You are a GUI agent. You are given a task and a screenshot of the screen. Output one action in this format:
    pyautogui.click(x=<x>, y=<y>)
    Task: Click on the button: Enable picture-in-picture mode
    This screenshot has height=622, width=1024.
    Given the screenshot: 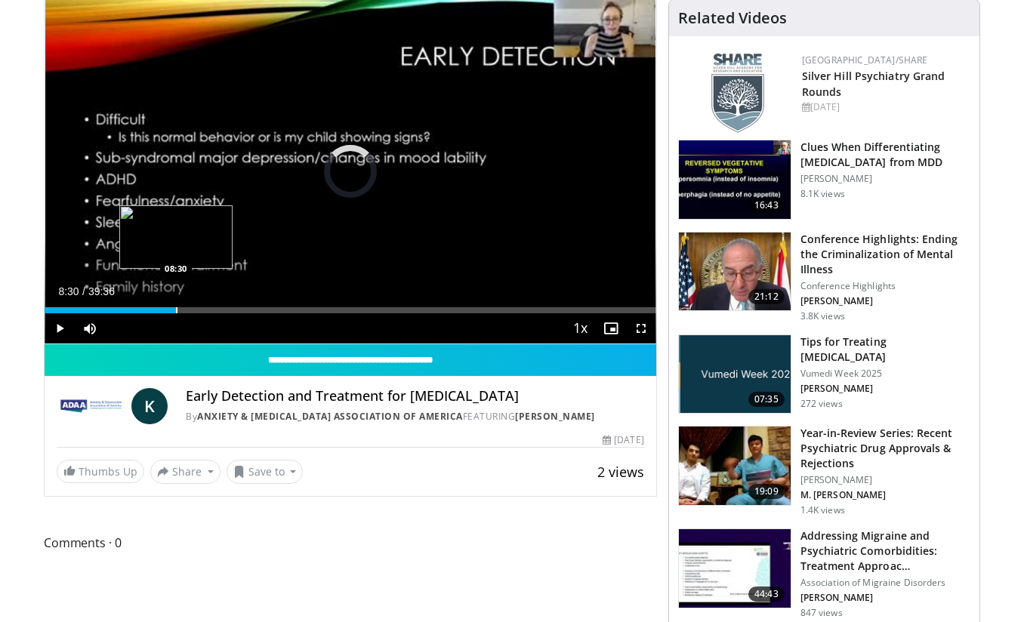 What is the action you would take?
    pyautogui.click(x=611, y=328)
    